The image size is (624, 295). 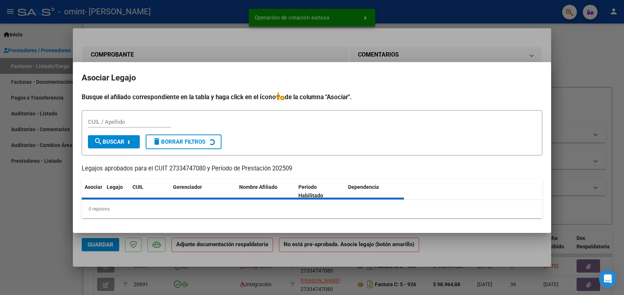 What do you see at coordinates (363, 187) in the screenshot?
I see `span: Dependencia` at bounding box center [363, 187].